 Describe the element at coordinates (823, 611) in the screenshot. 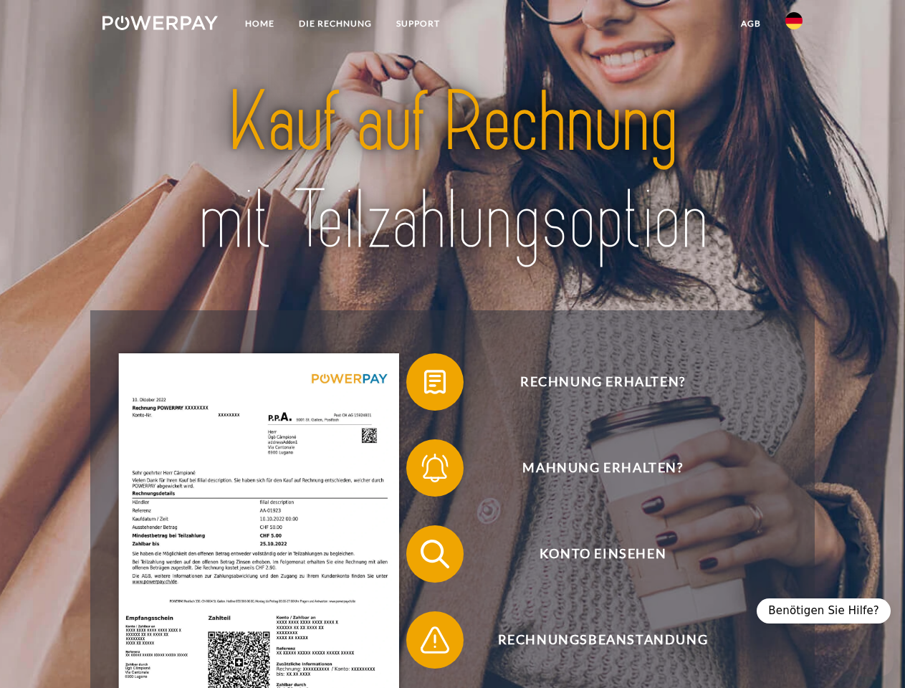

I see `div: Benötigen Sie Hilfe?` at that location.